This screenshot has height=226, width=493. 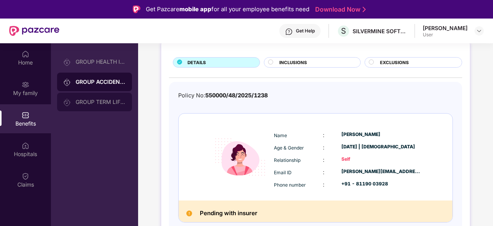 What do you see at coordinates (197, 63) in the screenshot?
I see `span: DETAILS` at bounding box center [197, 63].